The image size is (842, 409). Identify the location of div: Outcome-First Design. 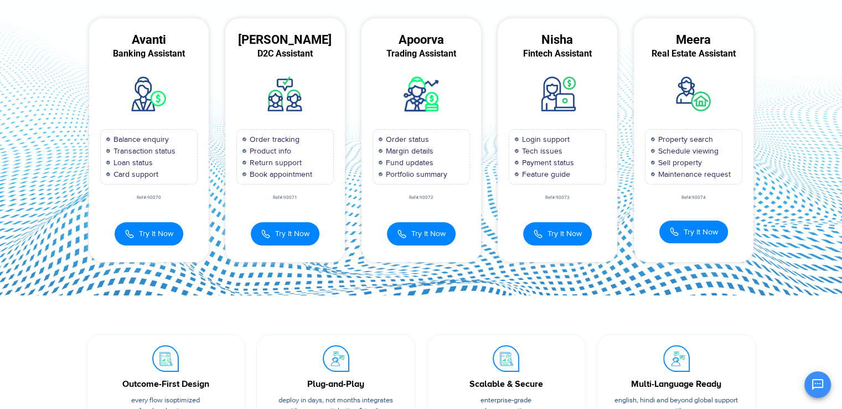
(166, 384).